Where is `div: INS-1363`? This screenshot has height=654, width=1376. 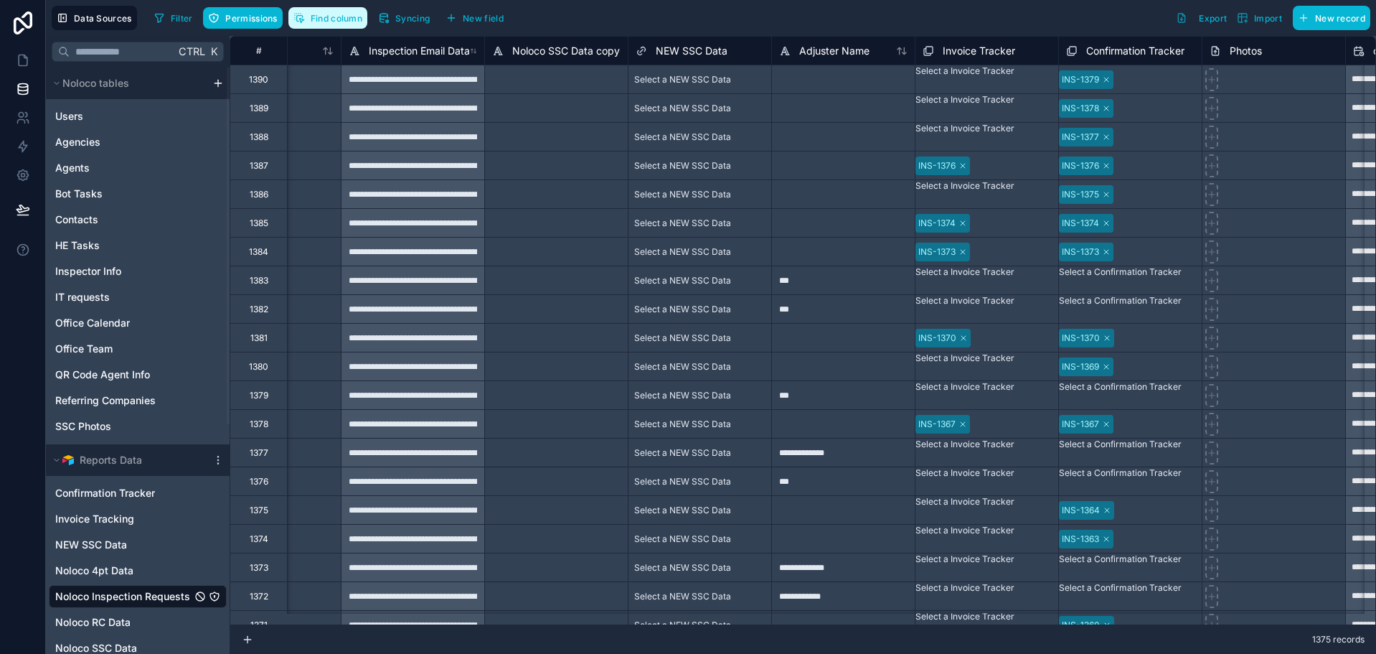 div: INS-1363 is located at coordinates (1081, 539).